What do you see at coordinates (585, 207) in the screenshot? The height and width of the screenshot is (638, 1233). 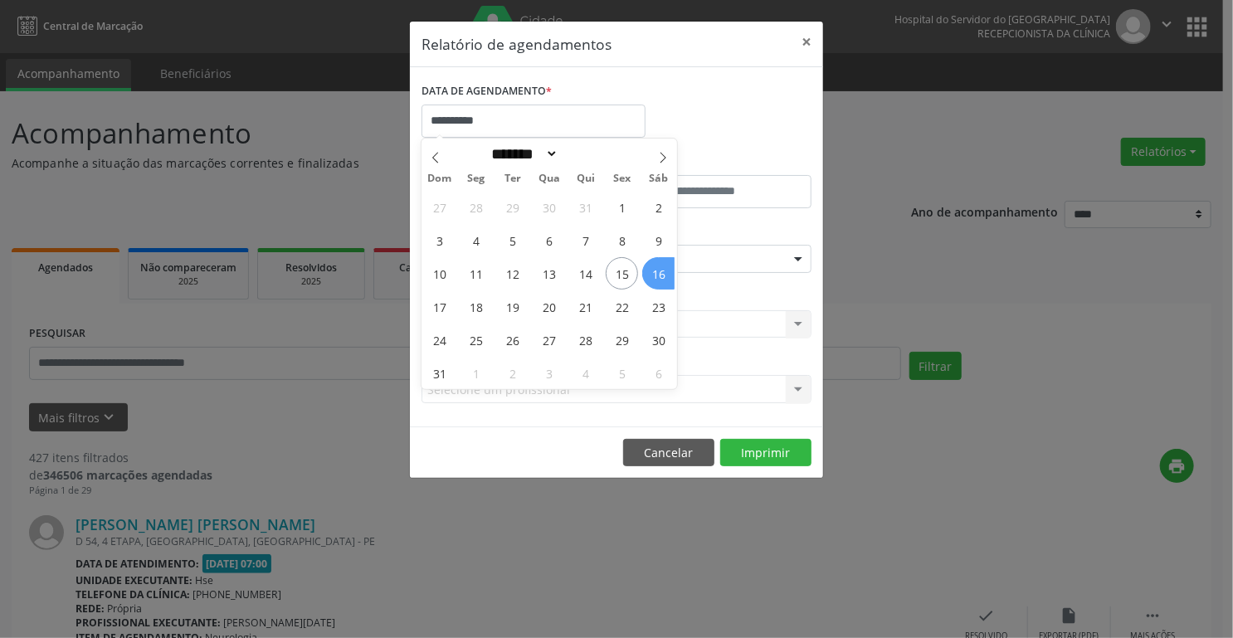 I see `span: Julho 31, 2025` at bounding box center [585, 207].